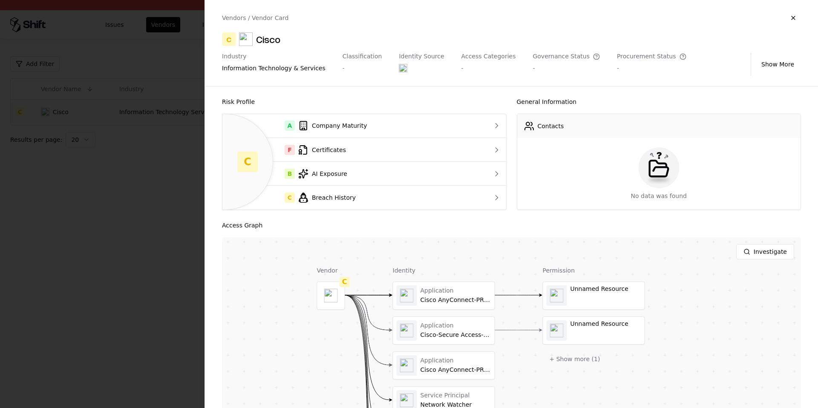  I want to click on div: AI Exposure, so click(348, 174).